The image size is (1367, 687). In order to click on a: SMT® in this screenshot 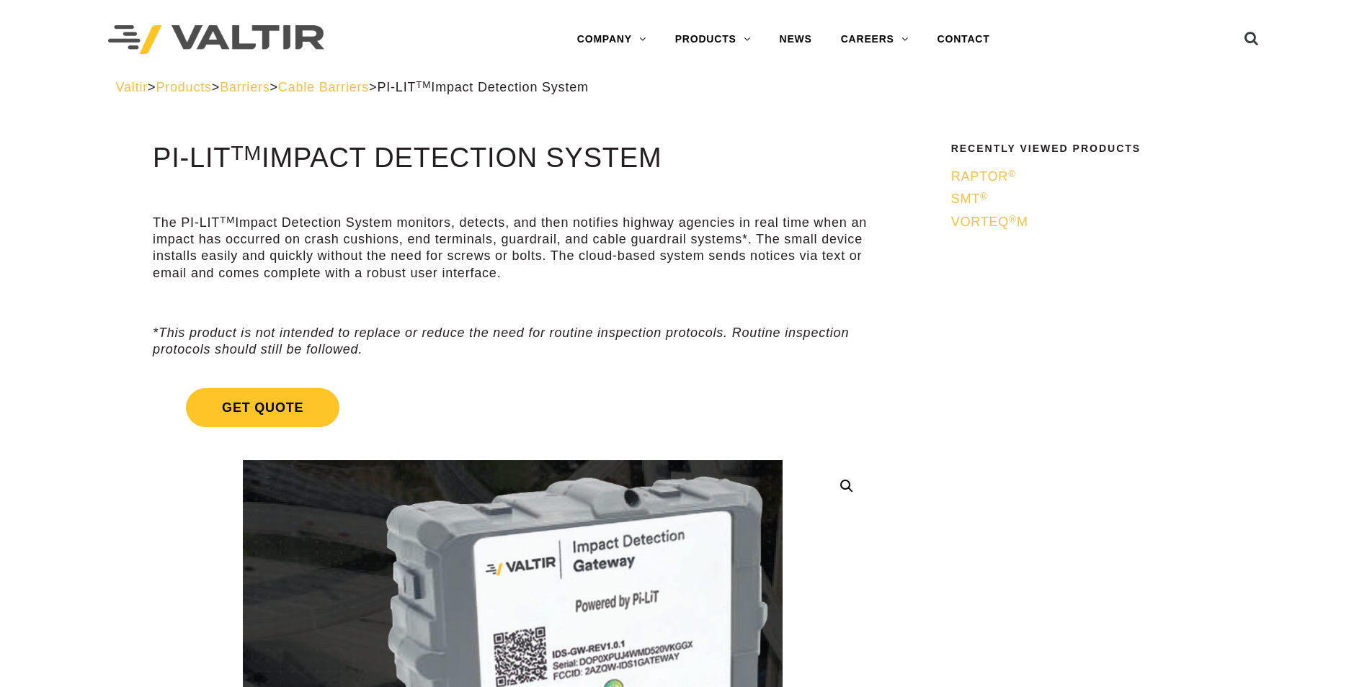, I will do `click(1097, 199)`.